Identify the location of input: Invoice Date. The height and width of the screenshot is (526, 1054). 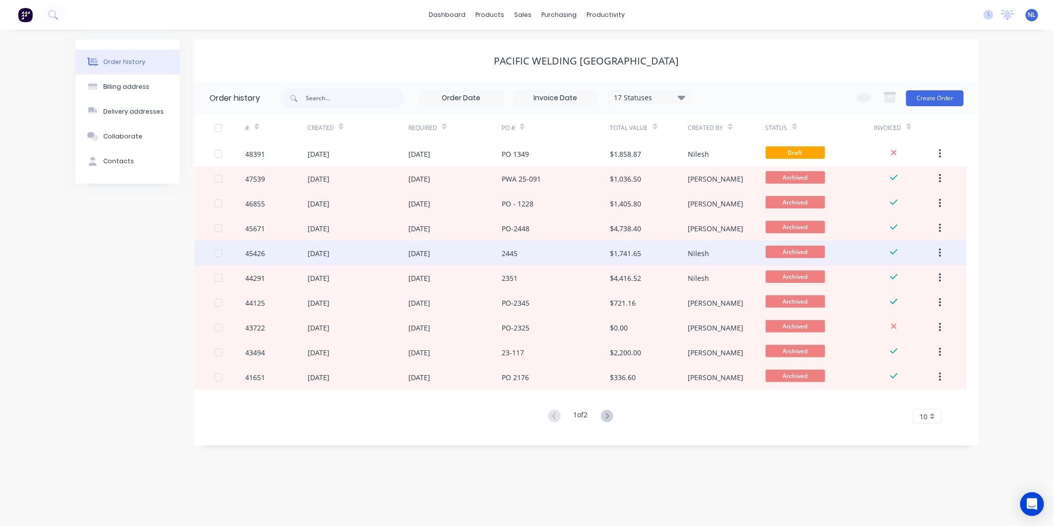
(555, 98).